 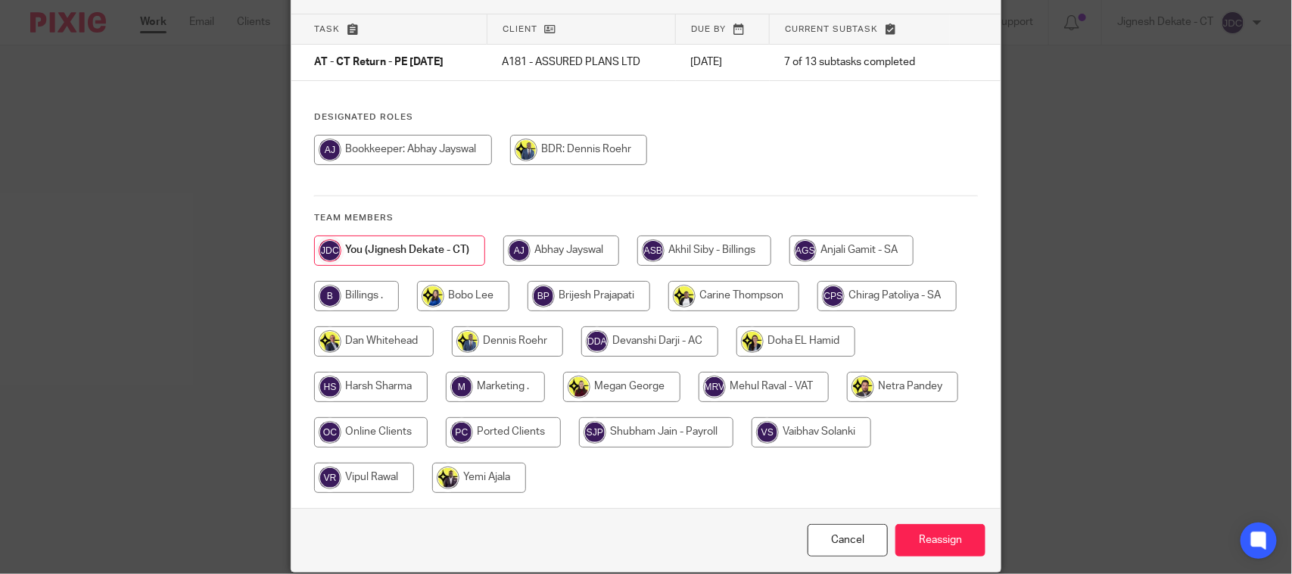 I want to click on span: Task, so click(x=327, y=29).